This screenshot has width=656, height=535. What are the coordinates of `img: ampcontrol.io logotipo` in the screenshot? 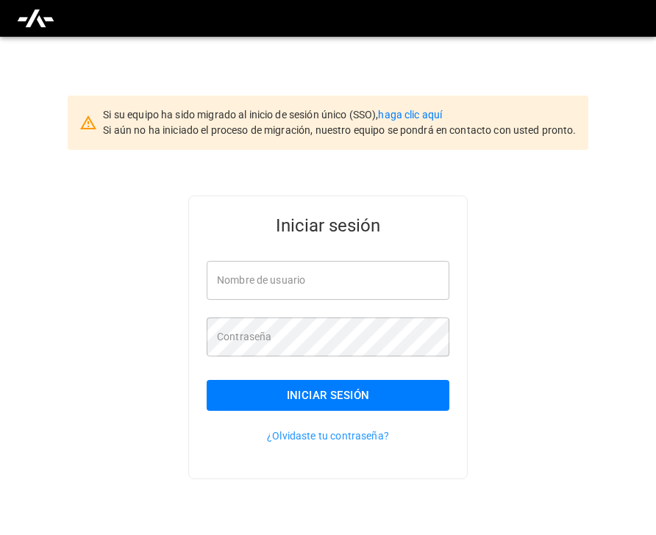 It's located at (35, 18).